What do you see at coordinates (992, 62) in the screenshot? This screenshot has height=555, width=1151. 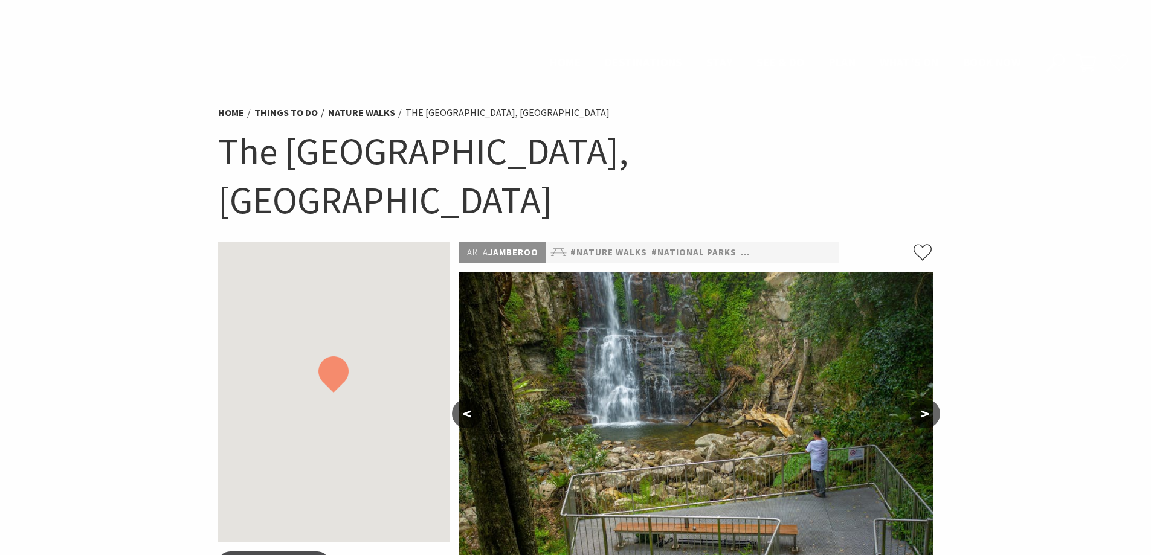 I see `span: Book now` at bounding box center [992, 62].